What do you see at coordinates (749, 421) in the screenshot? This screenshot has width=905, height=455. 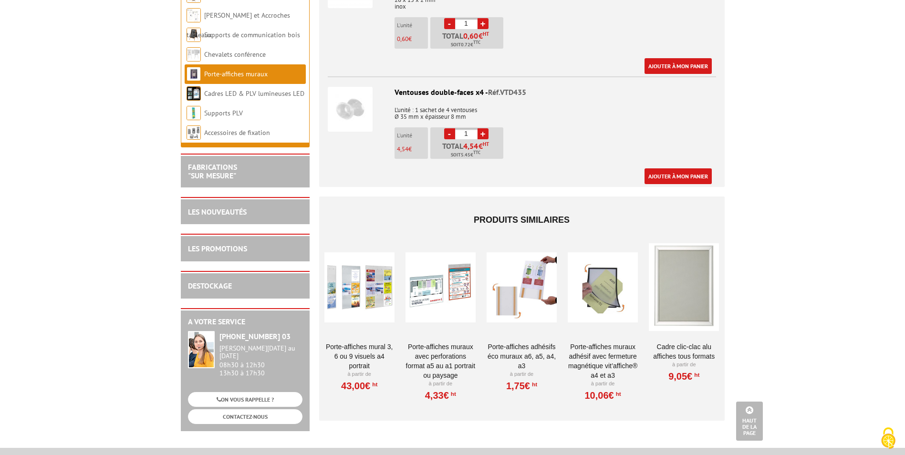 I see `a: Haut de la page` at bounding box center [749, 421].